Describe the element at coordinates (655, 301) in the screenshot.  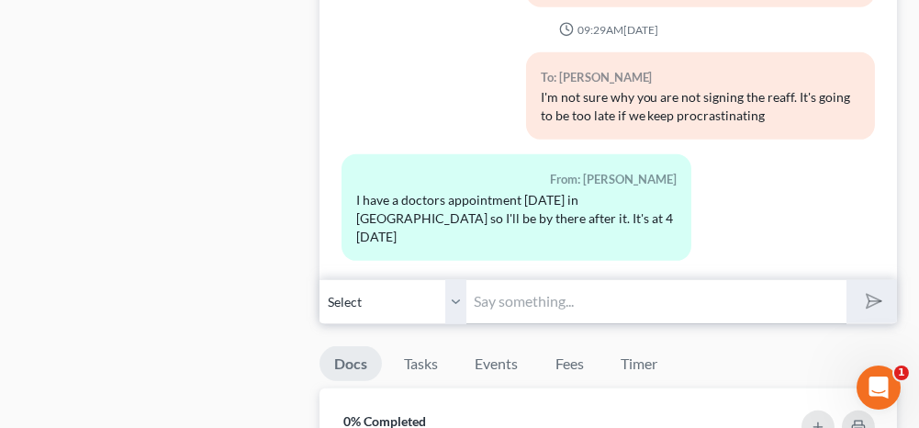
I see `input: Say something...` at that location.